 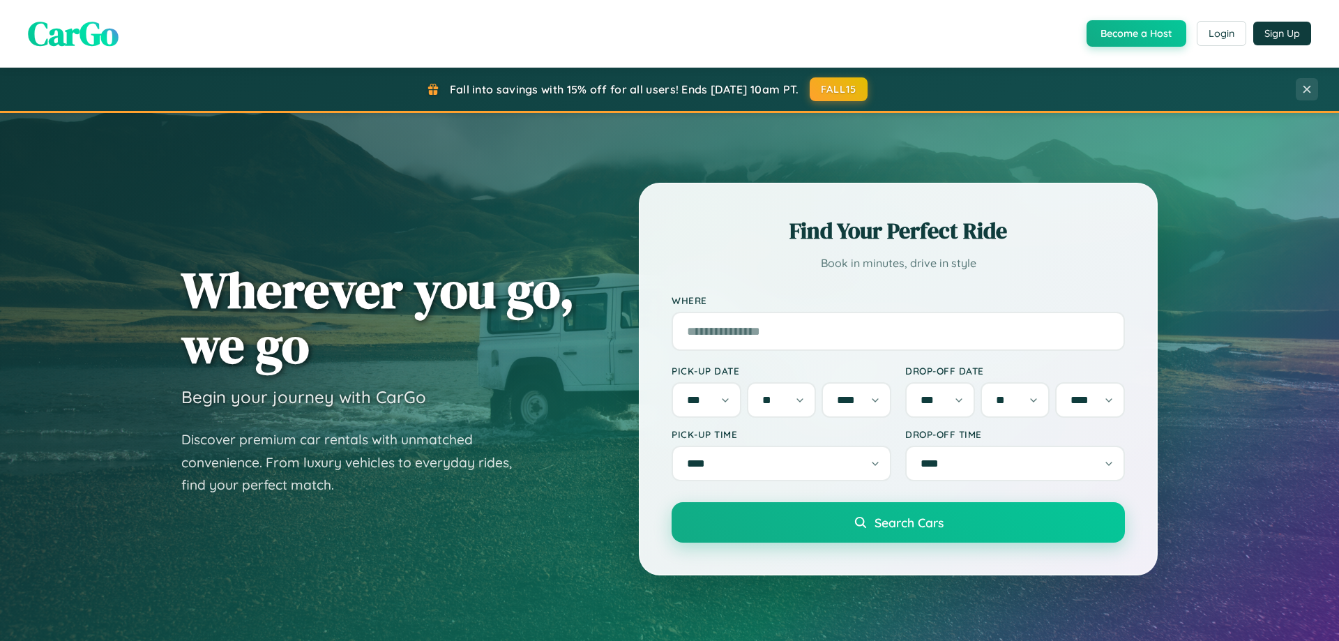 I want to click on button: Search Cars, so click(x=899, y=523).